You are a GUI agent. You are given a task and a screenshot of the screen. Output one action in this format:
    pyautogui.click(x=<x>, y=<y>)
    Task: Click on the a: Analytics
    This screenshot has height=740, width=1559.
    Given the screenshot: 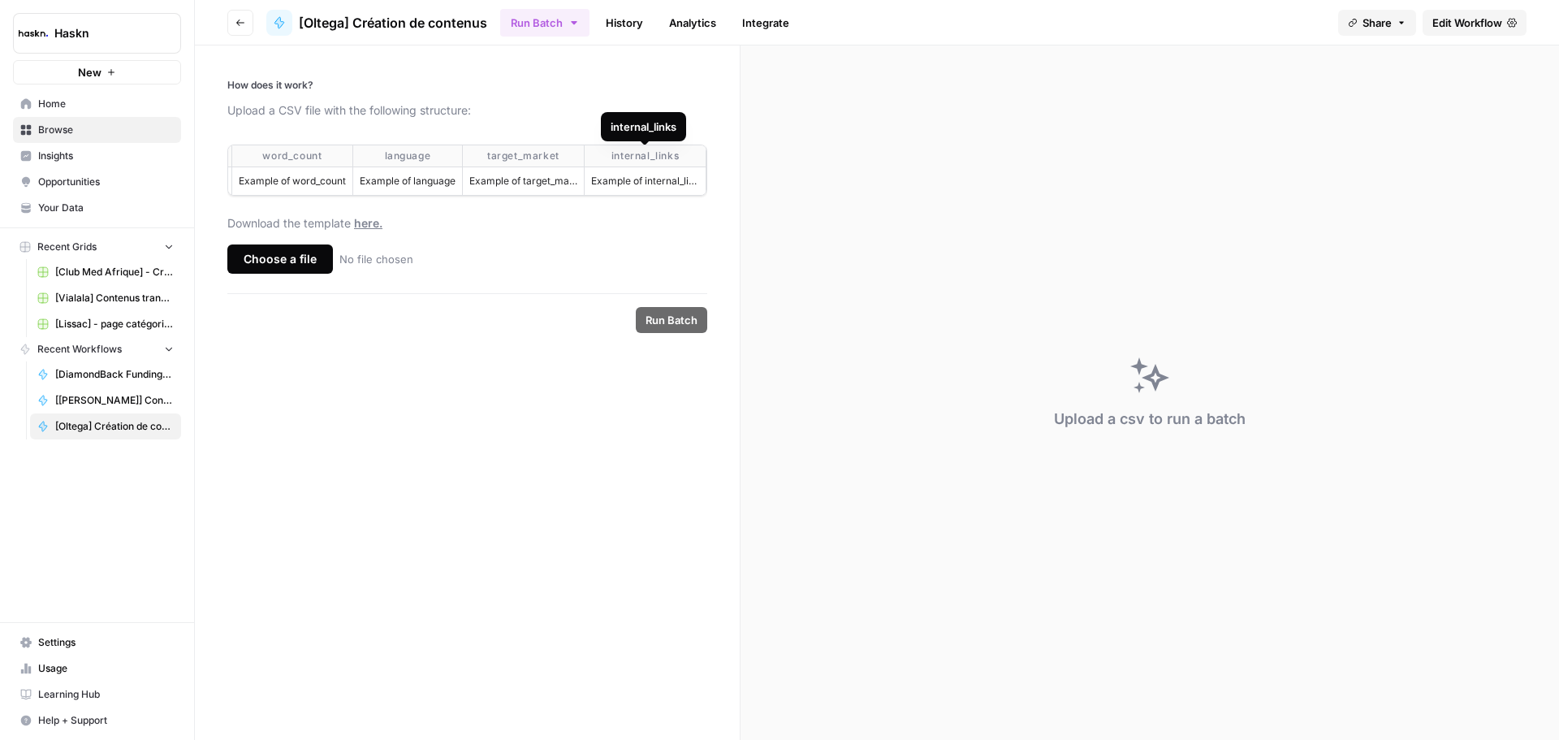 What is the action you would take?
    pyautogui.click(x=693, y=23)
    